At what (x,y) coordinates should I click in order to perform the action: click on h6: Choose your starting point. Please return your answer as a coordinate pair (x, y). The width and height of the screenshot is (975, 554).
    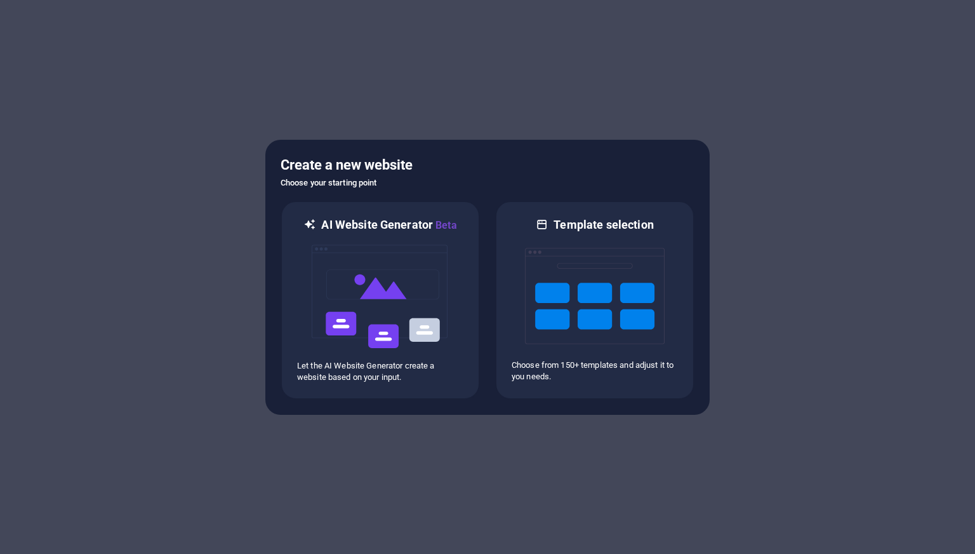
    Looking at the image, I should click on (488, 183).